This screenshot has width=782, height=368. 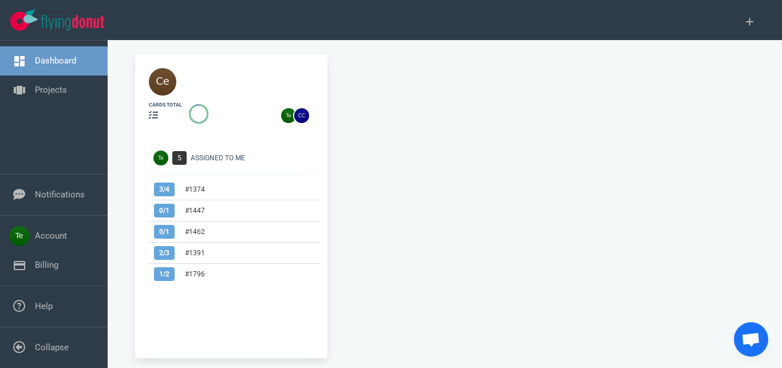 What do you see at coordinates (46, 265) in the screenshot?
I see `a: Billing` at bounding box center [46, 265].